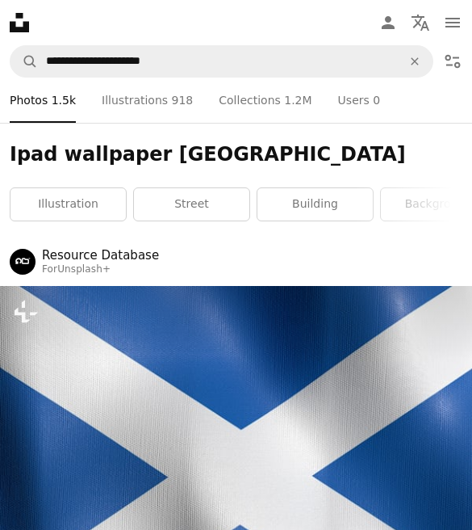  What do you see at coordinates (68, 204) in the screenshot?
I see `a: illustration` at bounding box center [68, 204].